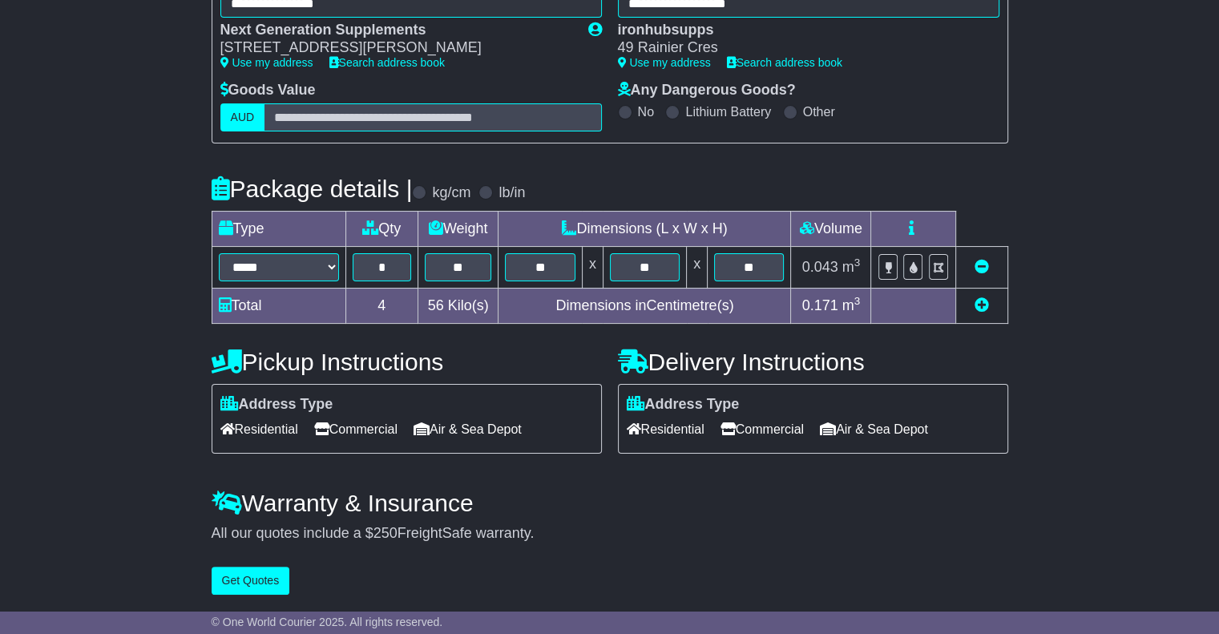 Image resolution: width=1219 pixels, height=634 pixels. Describe the element at coordinates (728, 111) in the screenshot. I see `label: Lithium Battery` at that location.